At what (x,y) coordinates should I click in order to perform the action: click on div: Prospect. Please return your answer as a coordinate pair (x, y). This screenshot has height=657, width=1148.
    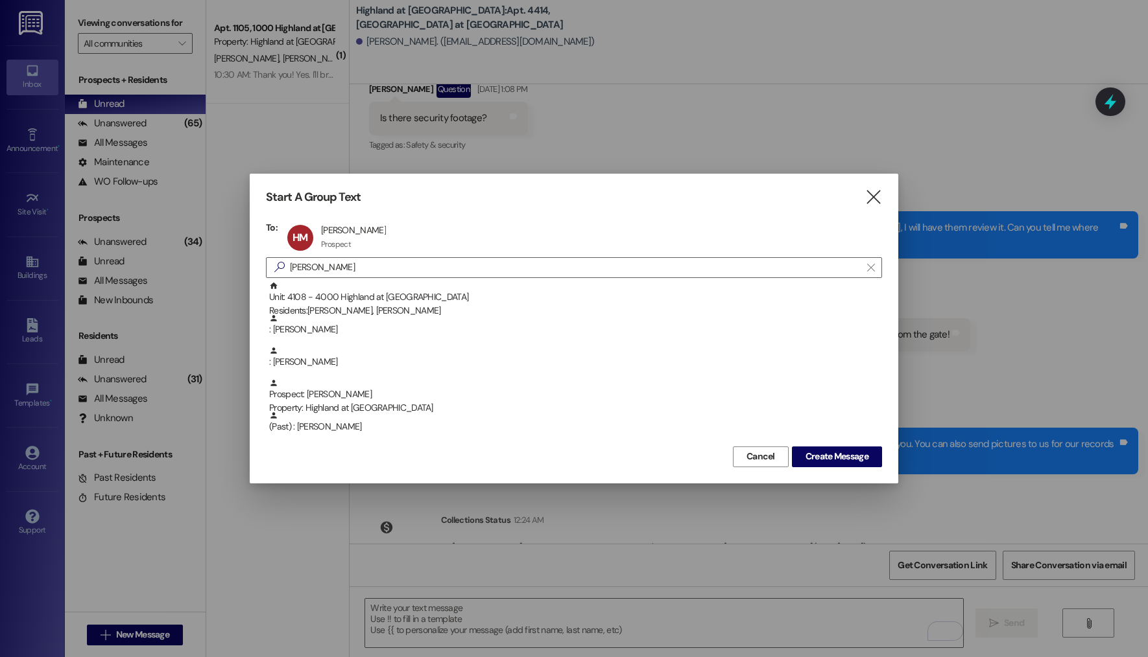
    Looking at the image, I should click on (336, 244).